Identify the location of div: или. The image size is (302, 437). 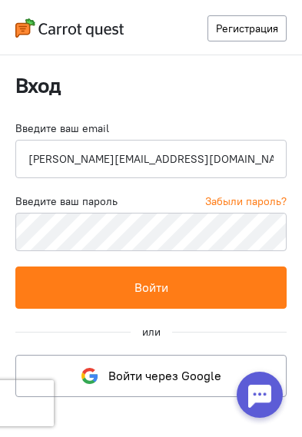
(151, 332).